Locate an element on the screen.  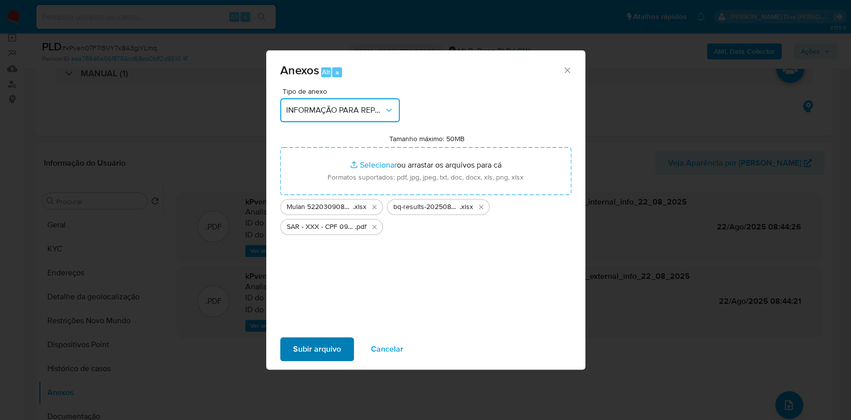
button: Cancelar is located at coordinates (387, 349).